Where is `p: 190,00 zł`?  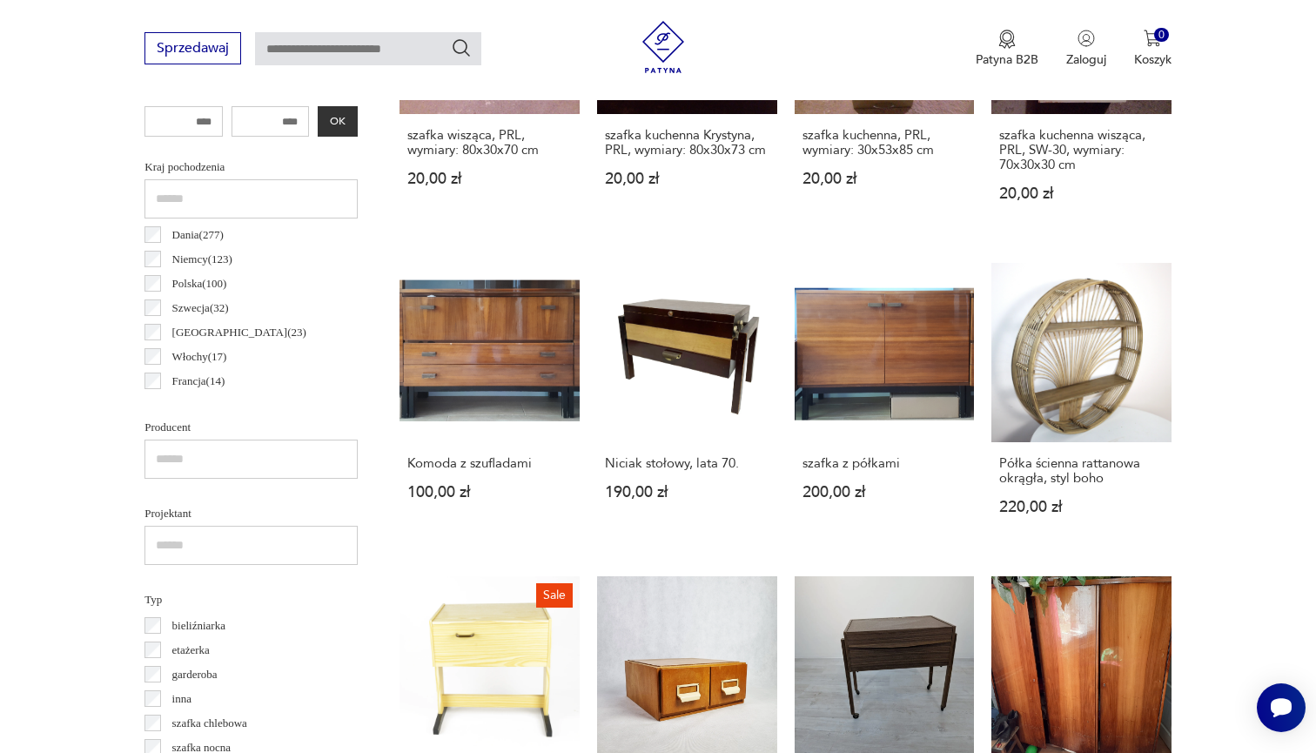 p: 190,00 zł is located at coordinates (687, 492).